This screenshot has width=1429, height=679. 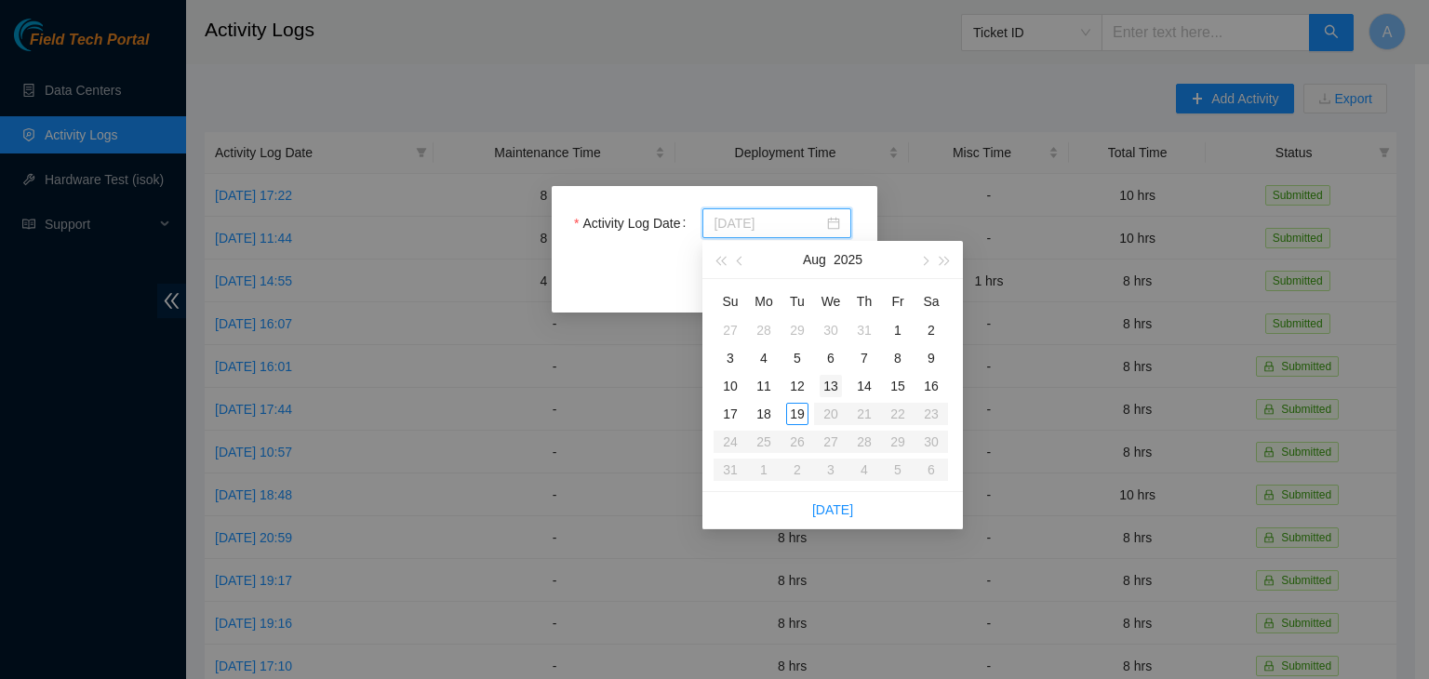 What do you see at coordinates (764, 301) in the screenshot?
I see `th: Mo` at bounding box center [764, 301].